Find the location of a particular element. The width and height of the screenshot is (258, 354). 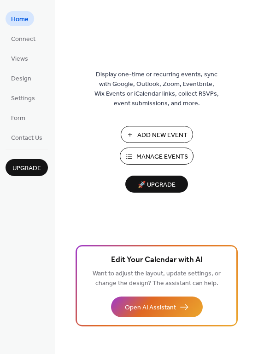

span: Add New Event is located at coordinates (162, 135).